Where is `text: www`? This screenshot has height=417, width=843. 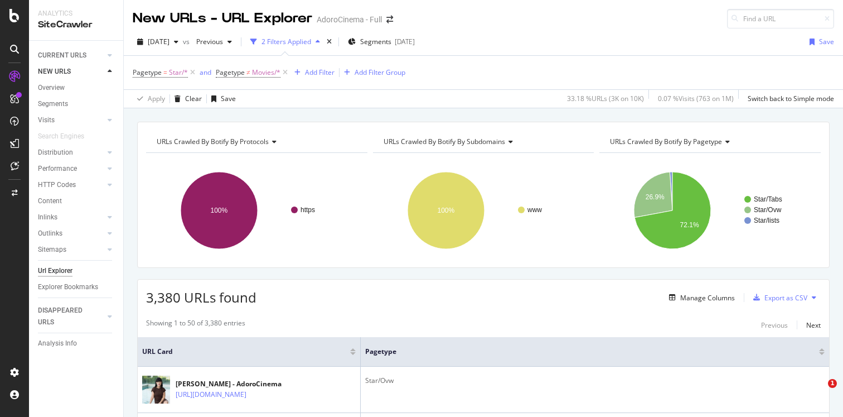
text: www is located at coordinates (534, 210).